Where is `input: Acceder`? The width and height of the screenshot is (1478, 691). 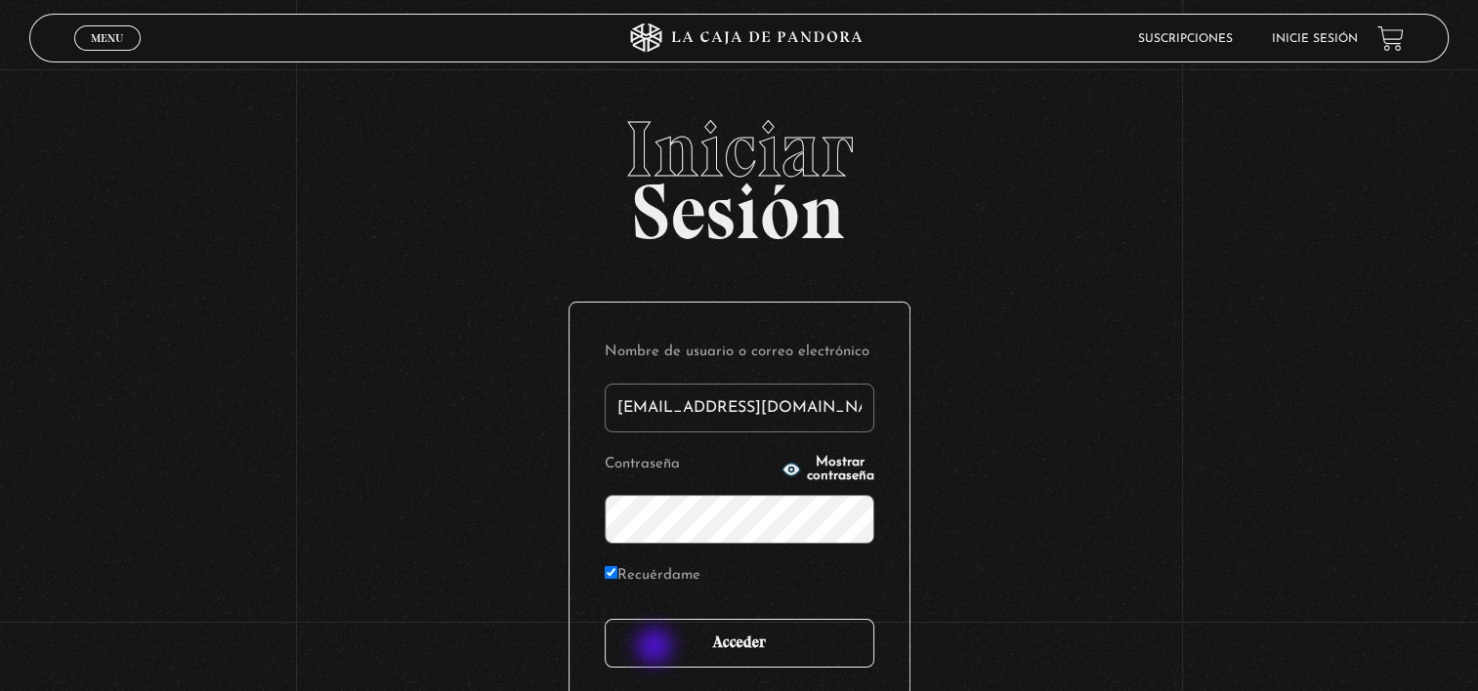 input: Acceder is located at coordinates (739, 644).